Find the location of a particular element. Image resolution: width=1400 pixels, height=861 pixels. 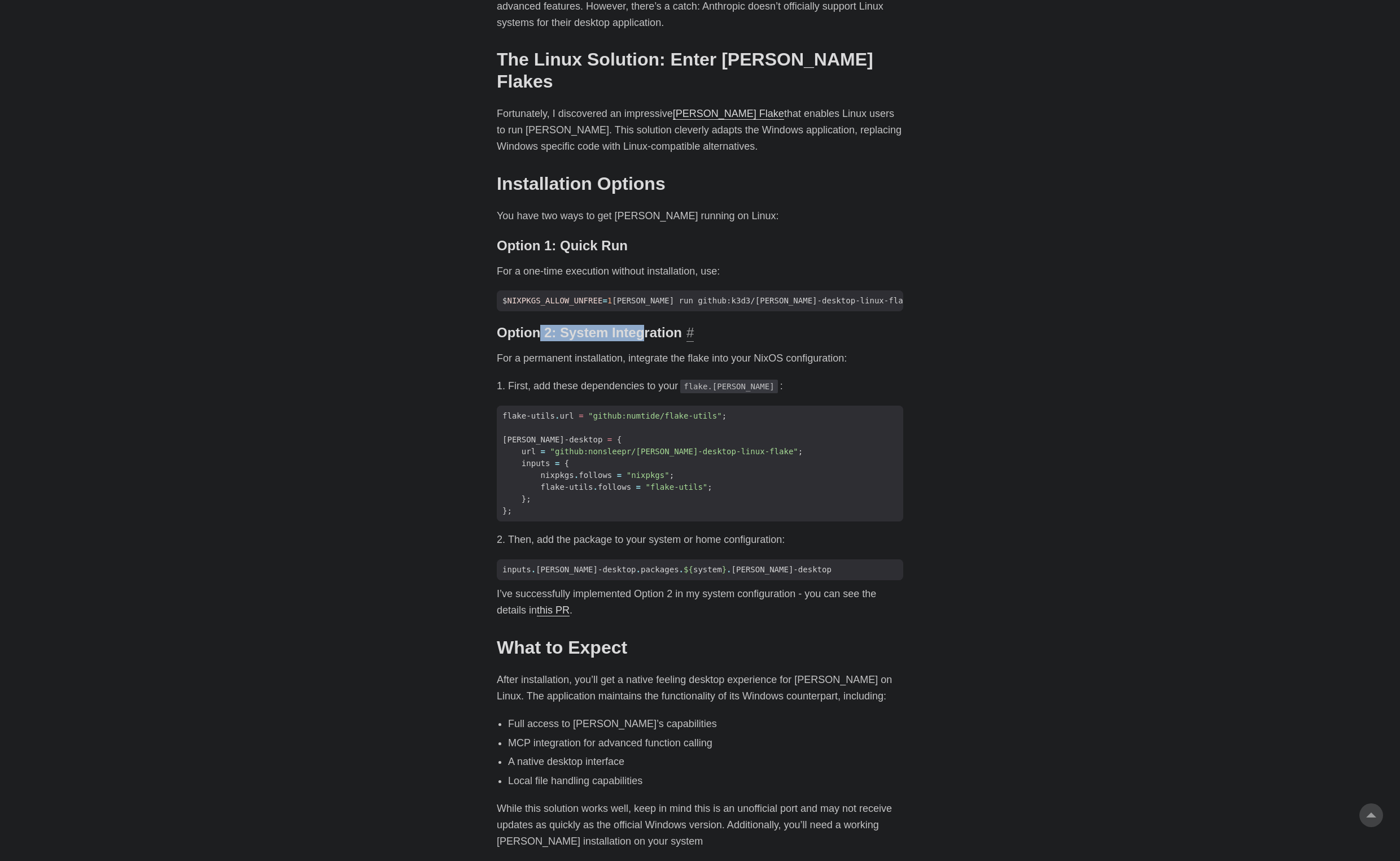

p: I’ve successfully implemented Option 2 in my system configuration - you can see the details in . is located at coordinates (700, 602).